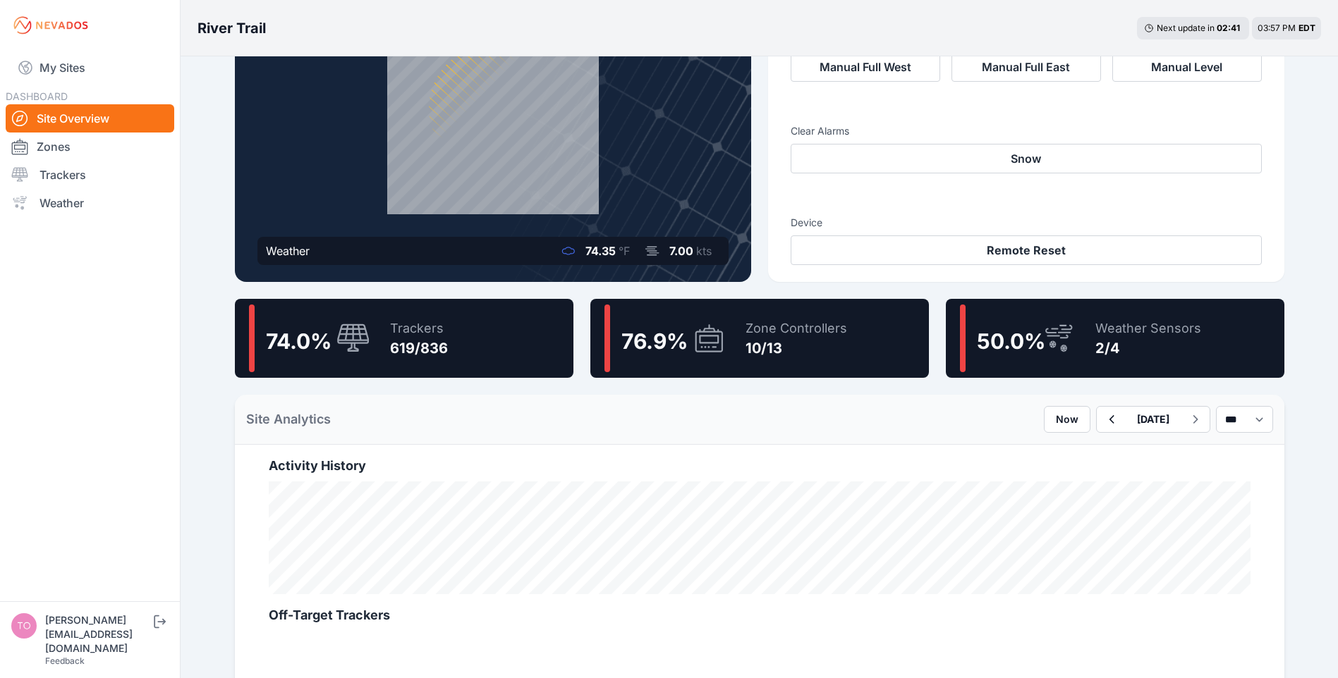 This screenshot has width=1338, height=678. What do you see at coordinates (1067, 420) in the screenshot?
I see `button: Now` at bounding box center [1067, 420].